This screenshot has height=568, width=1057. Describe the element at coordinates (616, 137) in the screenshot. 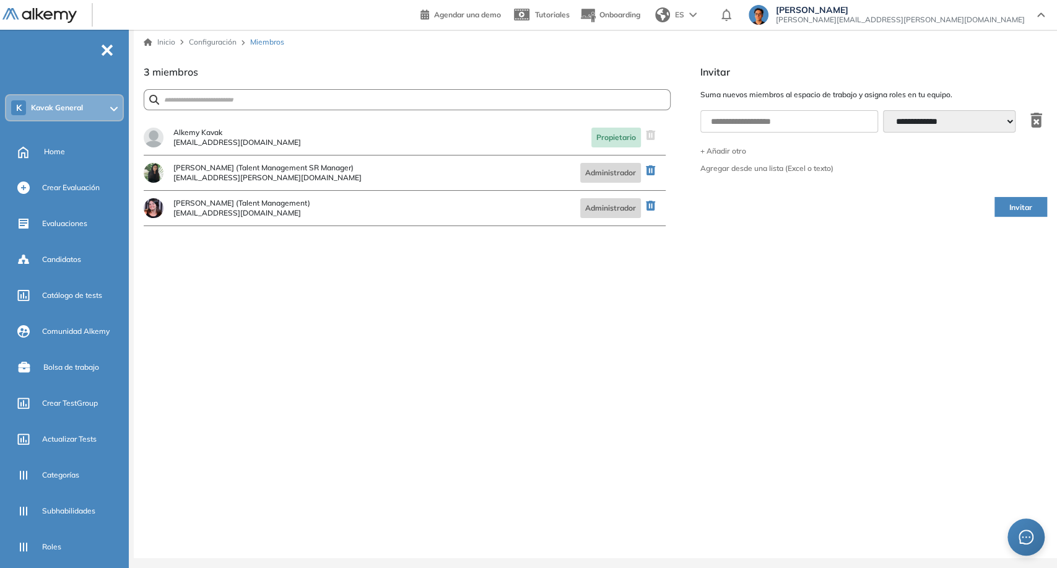

I see `span: Propietario` at that location.